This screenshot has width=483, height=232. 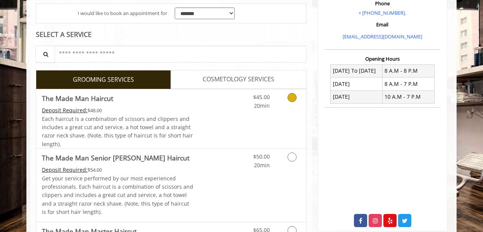 I want to click on td: 8 A.M - 8 P.M, so click(x=408, y=71).